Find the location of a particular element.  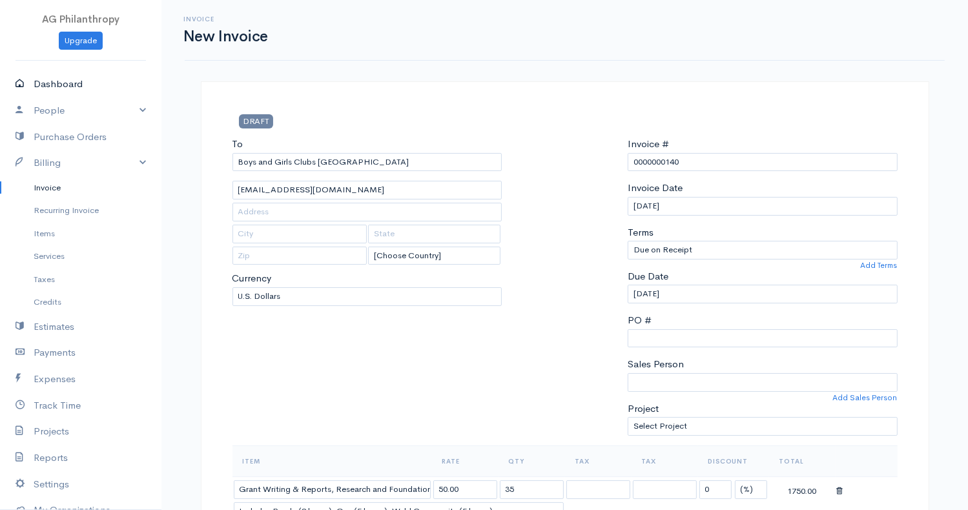

span: AG Philanthropy is located at coordinates (81, 19).